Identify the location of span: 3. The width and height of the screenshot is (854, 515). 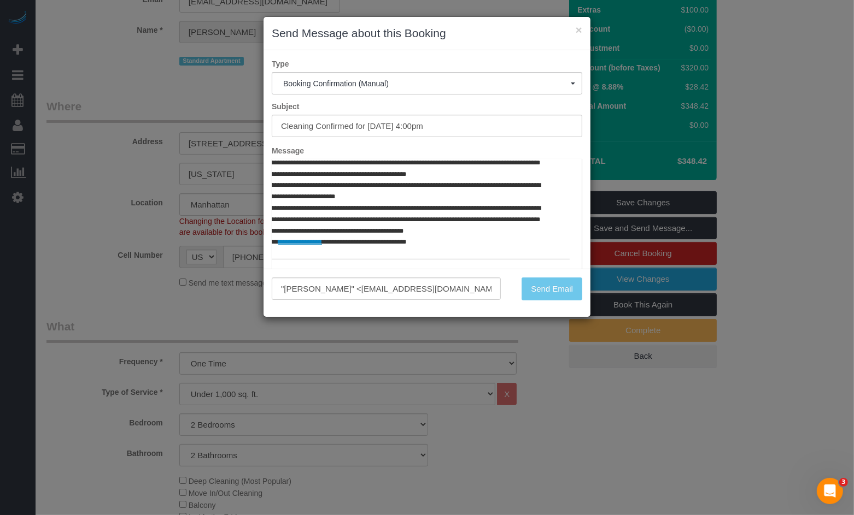
(843, 483).